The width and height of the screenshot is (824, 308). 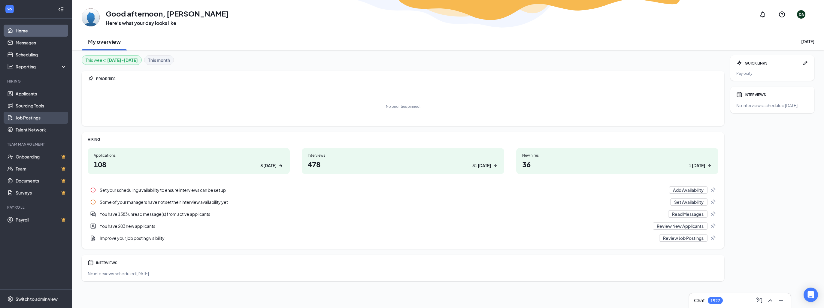 I want to click on button: Add Availability, so click(x=689, y=190).